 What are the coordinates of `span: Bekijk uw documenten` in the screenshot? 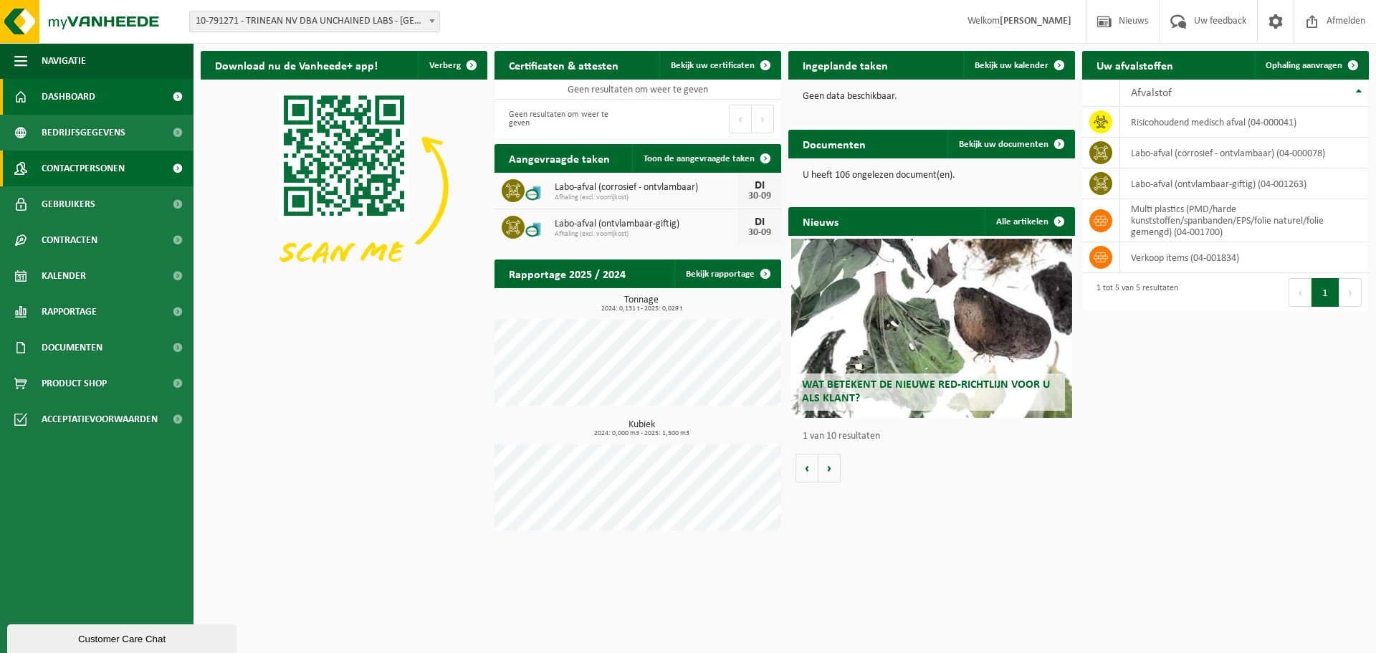 It's located at (1004, 144).